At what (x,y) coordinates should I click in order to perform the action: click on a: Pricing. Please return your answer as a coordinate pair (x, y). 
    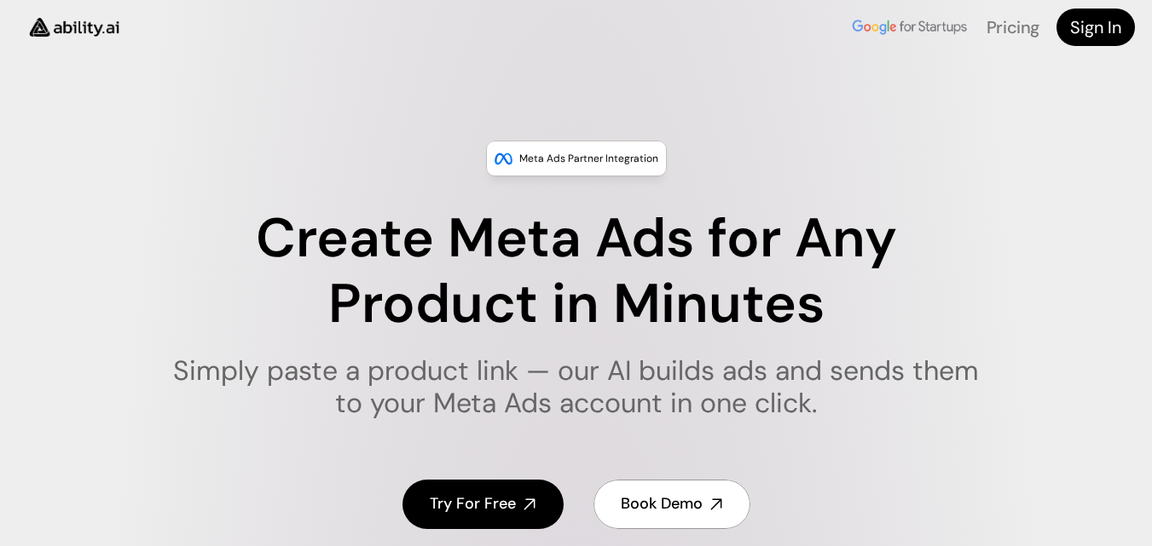
    Looking at the image, I should click on (1013, 27).